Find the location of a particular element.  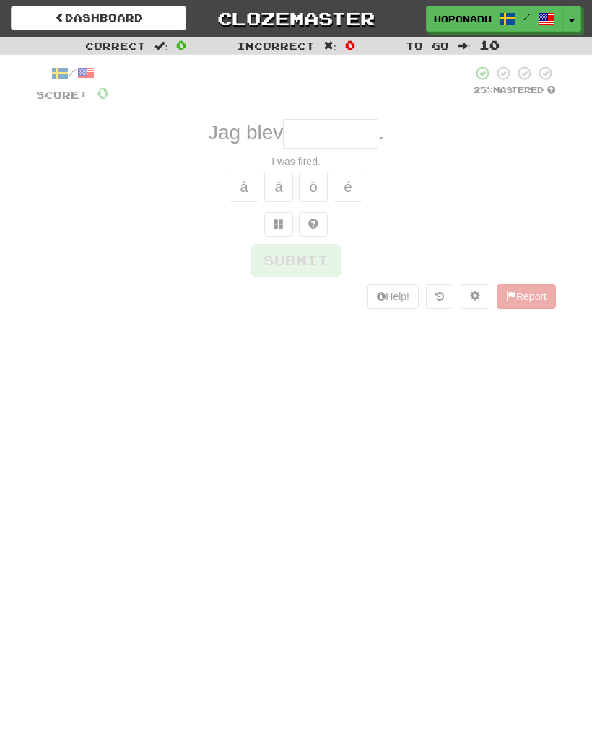

span: Score: is located at coordinates (62, 95).